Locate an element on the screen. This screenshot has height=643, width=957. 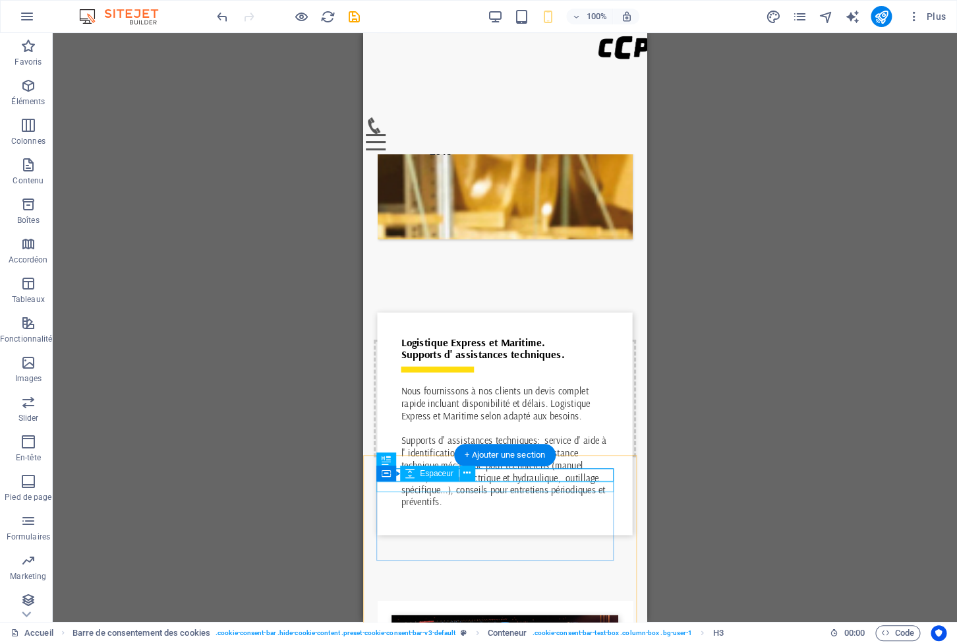
button: reload is located at coordinates (328, 16).